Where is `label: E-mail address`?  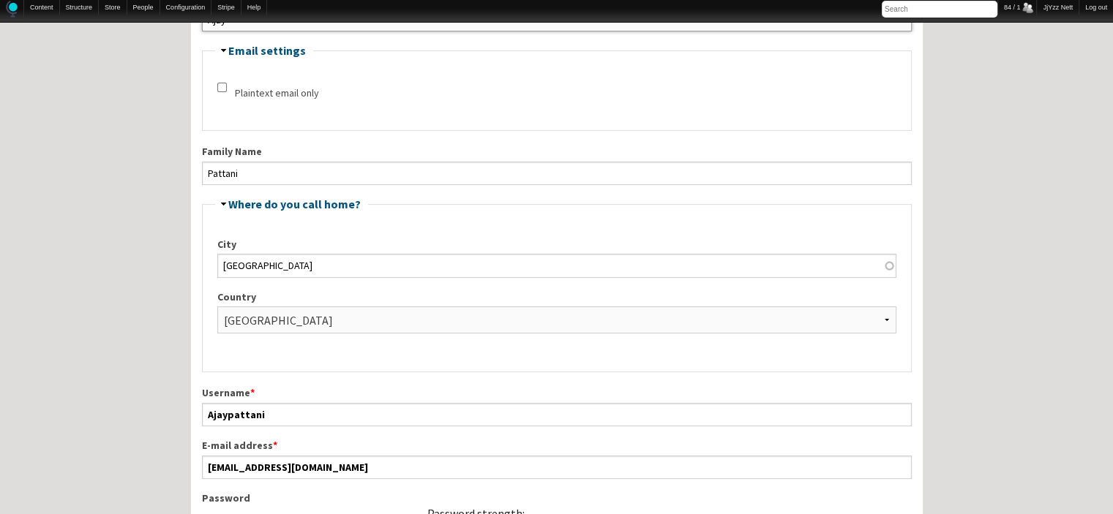 label: E-mail address is located at coordinates (557, 446).